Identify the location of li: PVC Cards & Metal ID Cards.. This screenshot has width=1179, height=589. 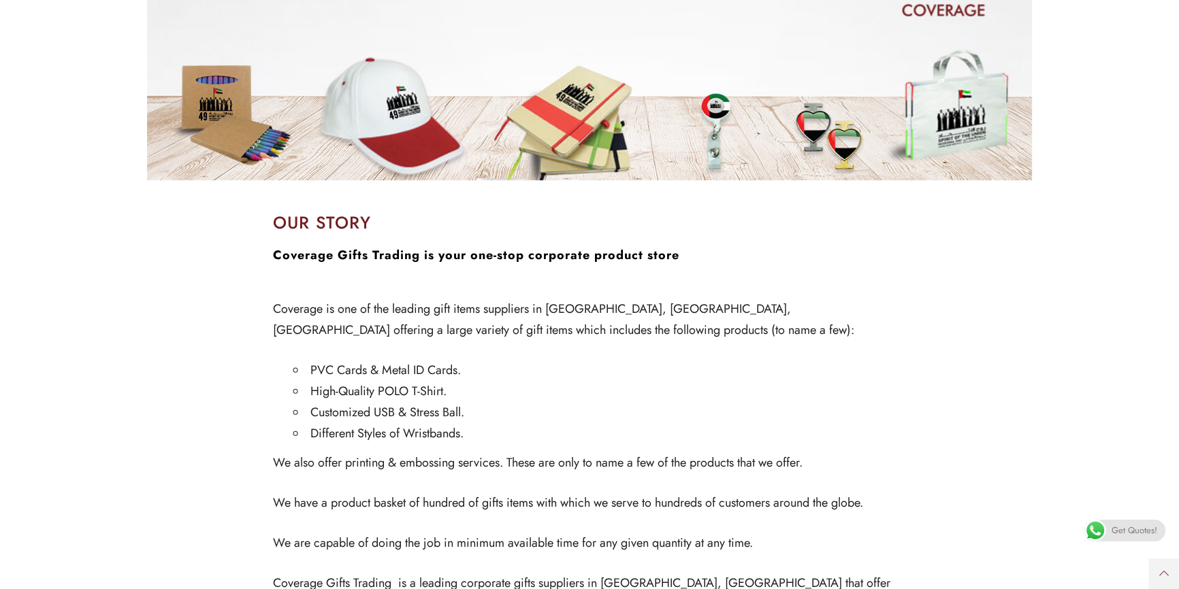
(600, 370).